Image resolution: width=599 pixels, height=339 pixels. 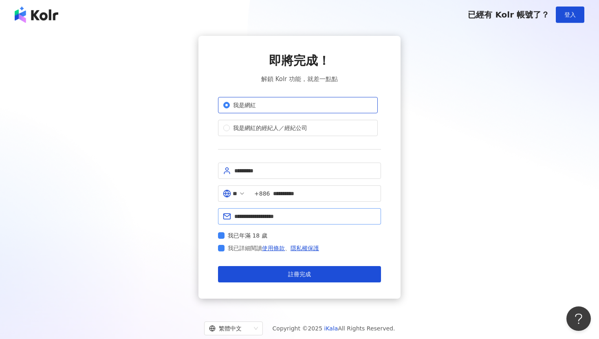 What do you see at coordinates (570, 15) in the screenshot?
I see `button: 登入` at bounding box center [570, 15].